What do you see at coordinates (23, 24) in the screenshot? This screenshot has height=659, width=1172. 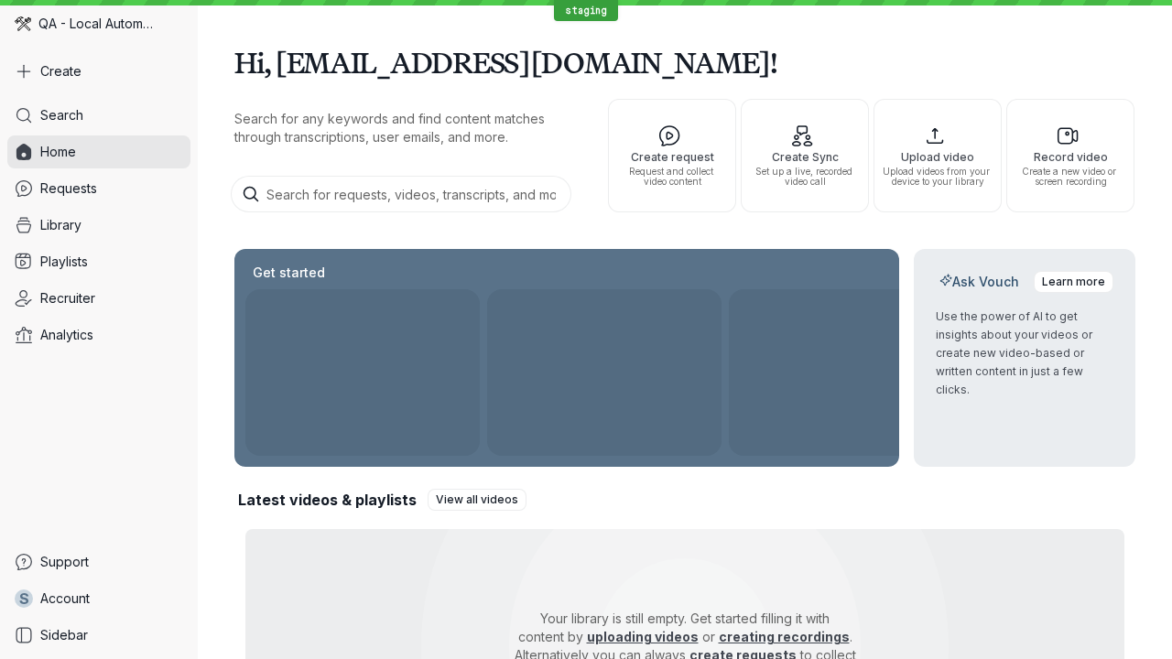 I see `img: QA - Local Automation avatar` at bounding box center [23, 24].